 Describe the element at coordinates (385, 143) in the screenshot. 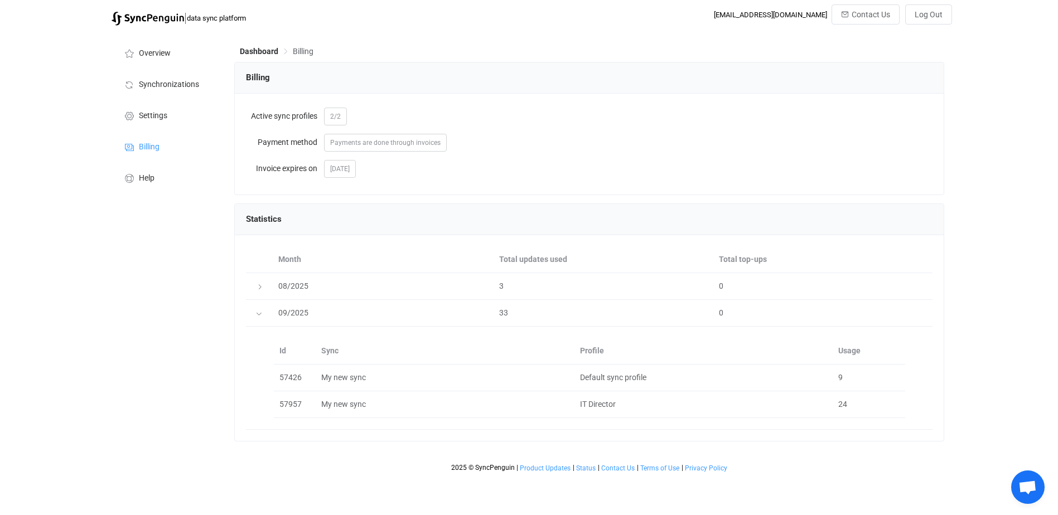

I see `span: Payments are done through invoices` at that location.